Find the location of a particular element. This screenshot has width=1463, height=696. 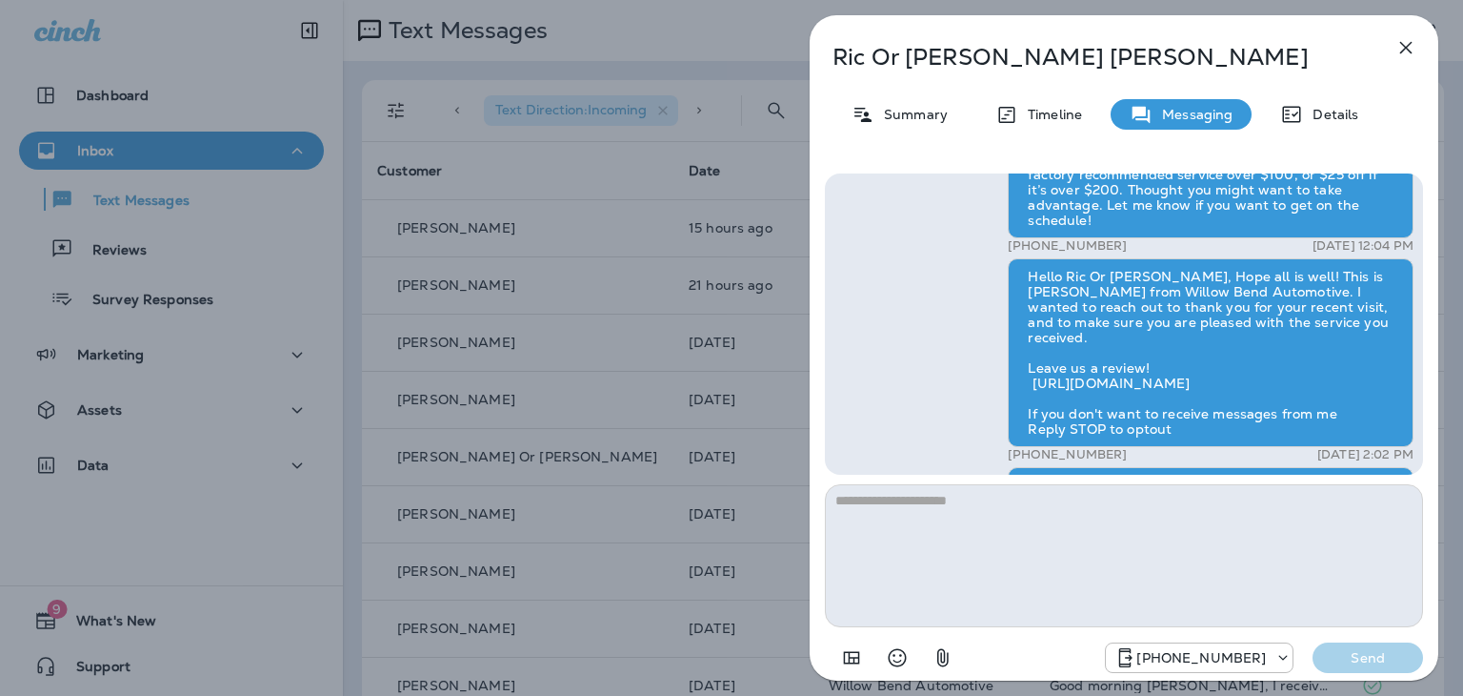

button: Add in a premade template is located at coordinates (852, 657).